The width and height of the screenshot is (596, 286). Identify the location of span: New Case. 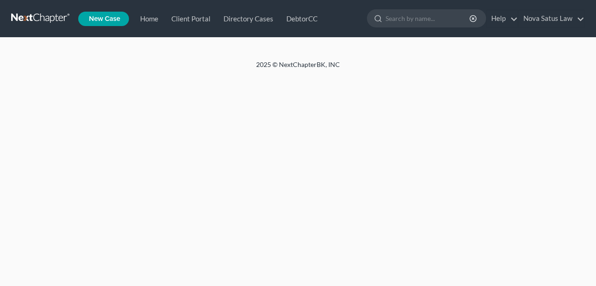
(104, 19).